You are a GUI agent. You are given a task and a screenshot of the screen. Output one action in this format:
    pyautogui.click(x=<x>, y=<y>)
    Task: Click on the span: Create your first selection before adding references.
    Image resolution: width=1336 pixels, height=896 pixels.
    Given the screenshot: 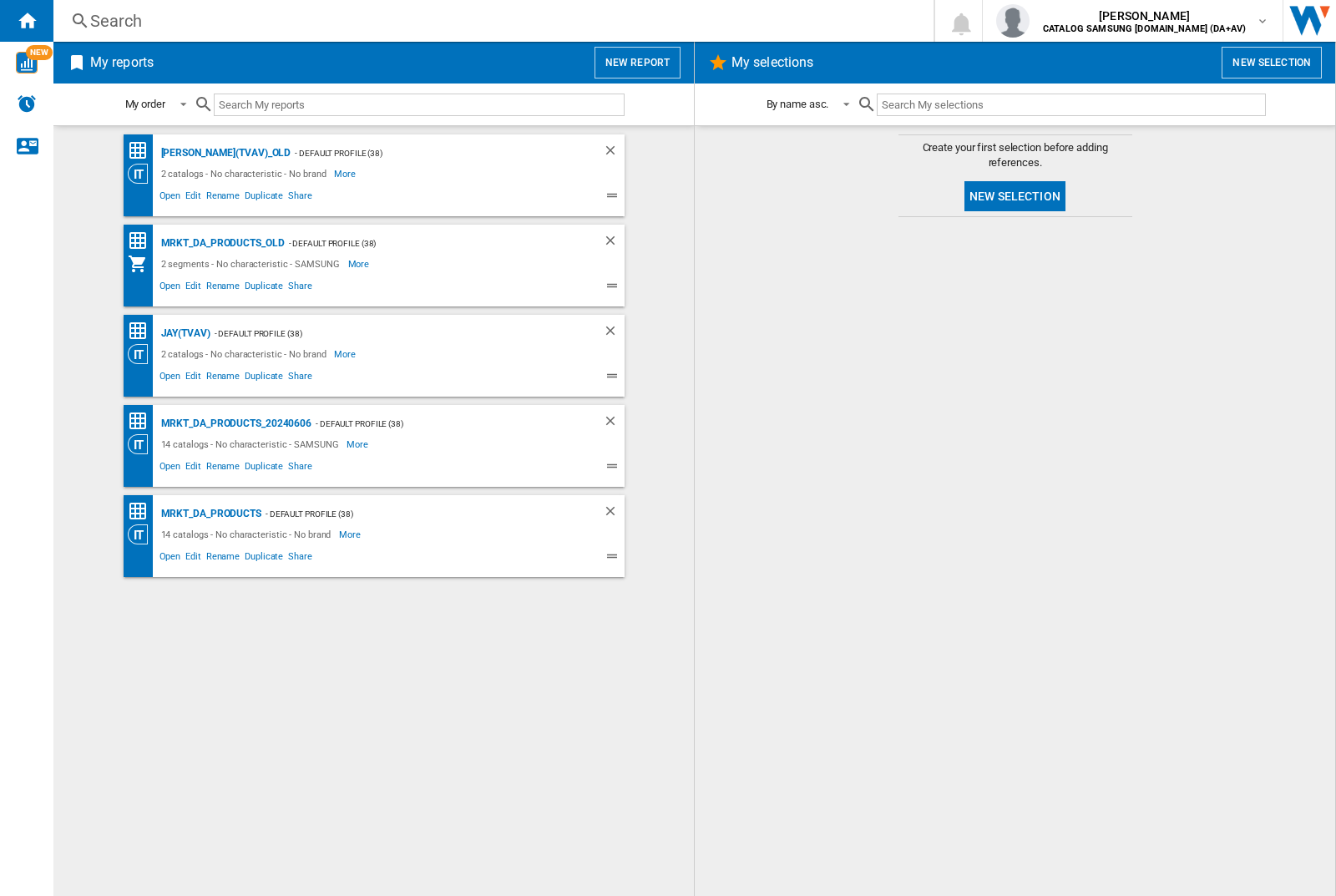 What is the action you would take?
    pyautogui.click(x=1015, y=155)
    